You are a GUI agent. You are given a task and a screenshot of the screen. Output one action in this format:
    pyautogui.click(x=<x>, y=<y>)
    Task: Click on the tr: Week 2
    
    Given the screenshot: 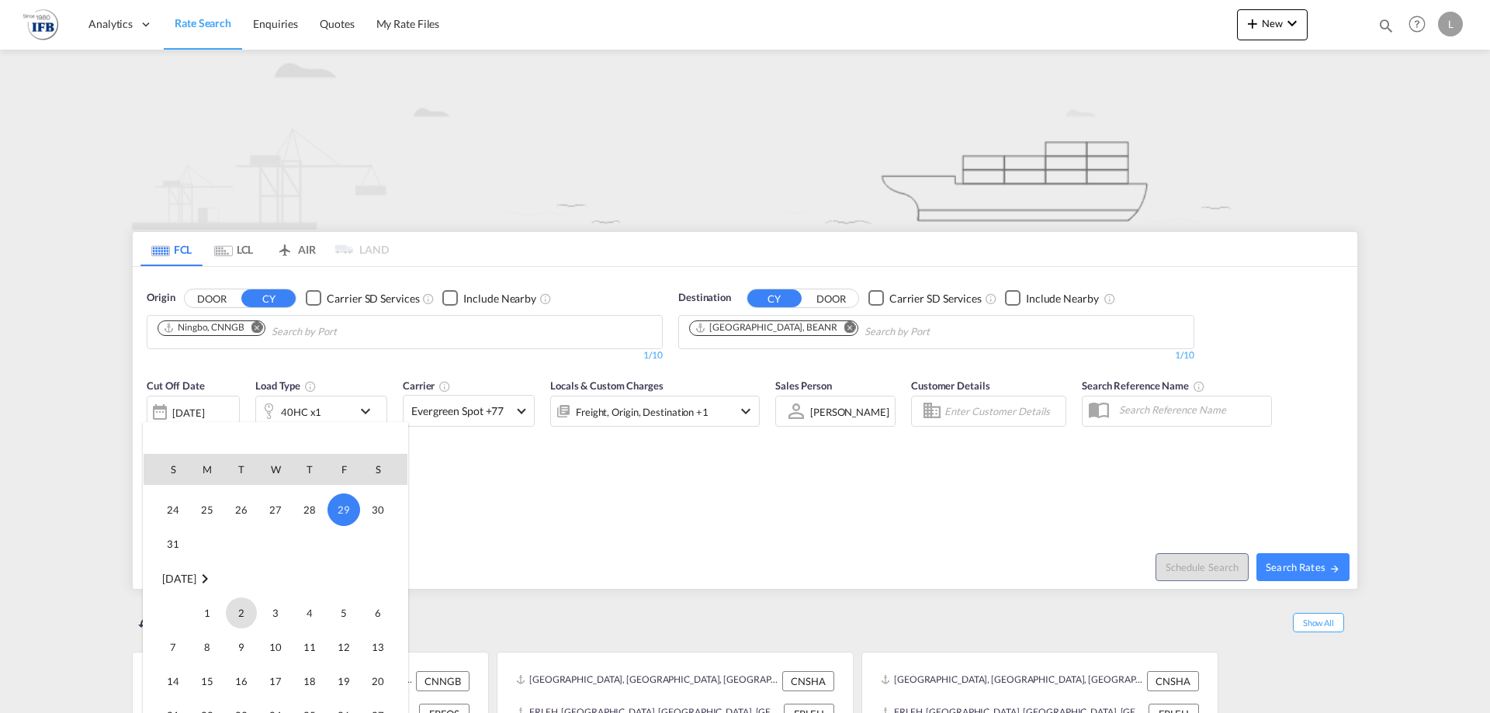 What is the action you would take?
    pyautogui.click(x=275, y=647)
    